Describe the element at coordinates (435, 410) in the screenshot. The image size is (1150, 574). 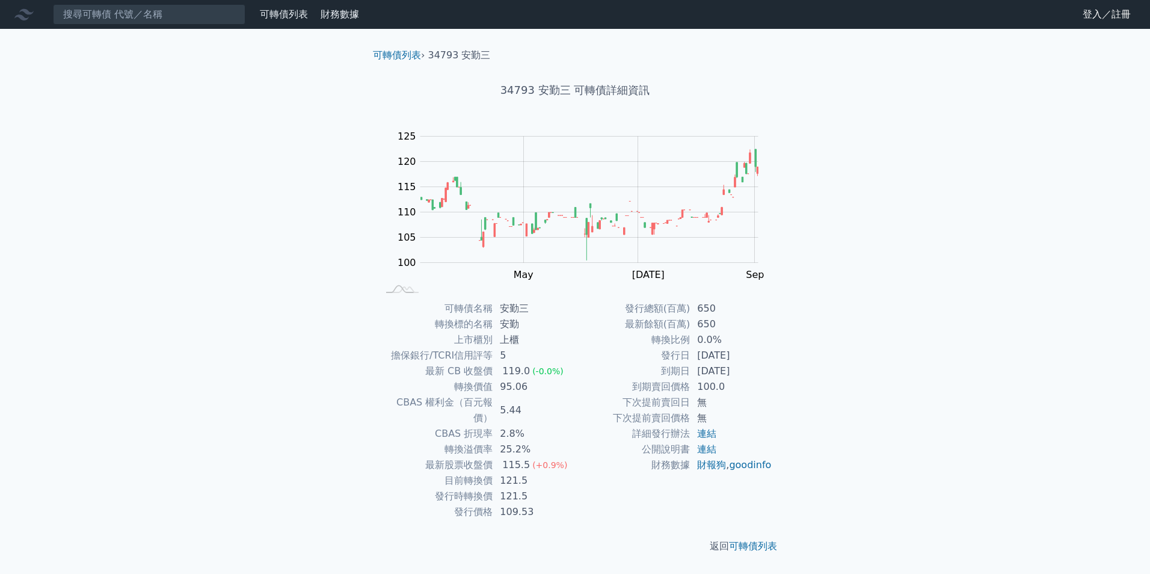
I see `td: CBAS 權利金（百元報價）` at that location.